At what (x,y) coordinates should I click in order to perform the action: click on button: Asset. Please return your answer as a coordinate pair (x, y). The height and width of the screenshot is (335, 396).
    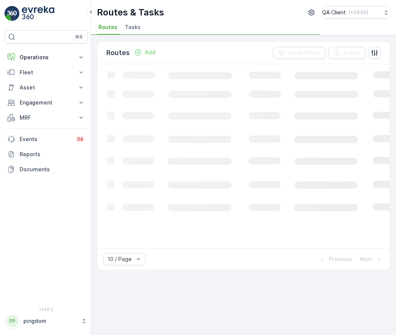
    Looking at the image, I should click on (46, 87).